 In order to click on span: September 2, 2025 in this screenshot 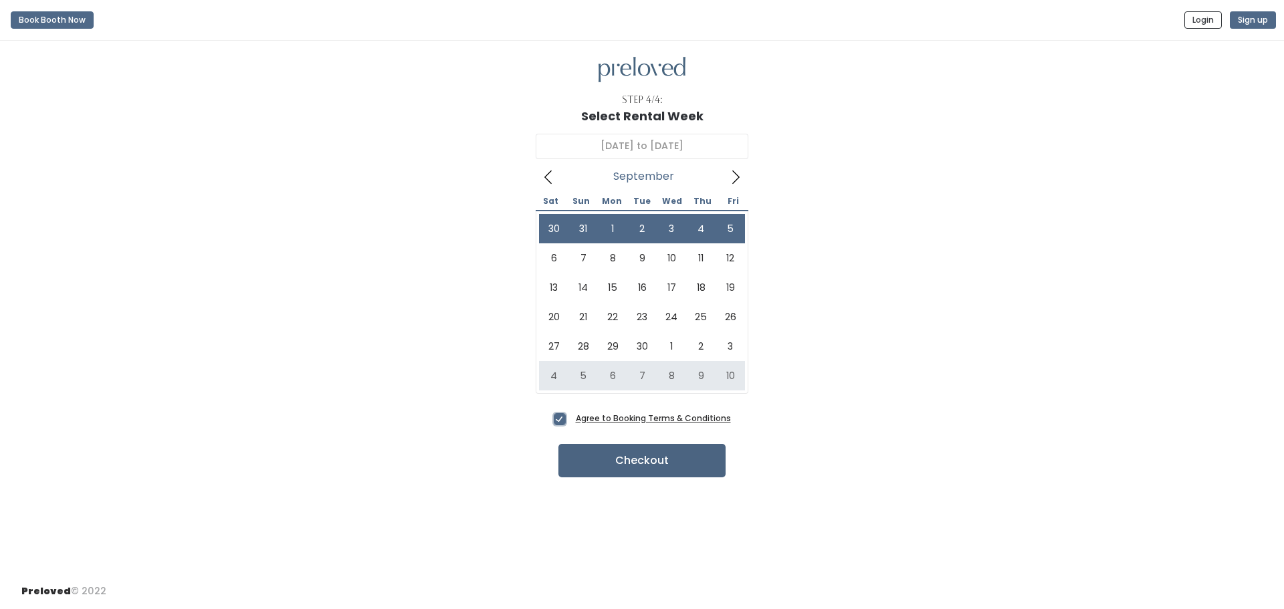, I will do `click(642, 229)`.